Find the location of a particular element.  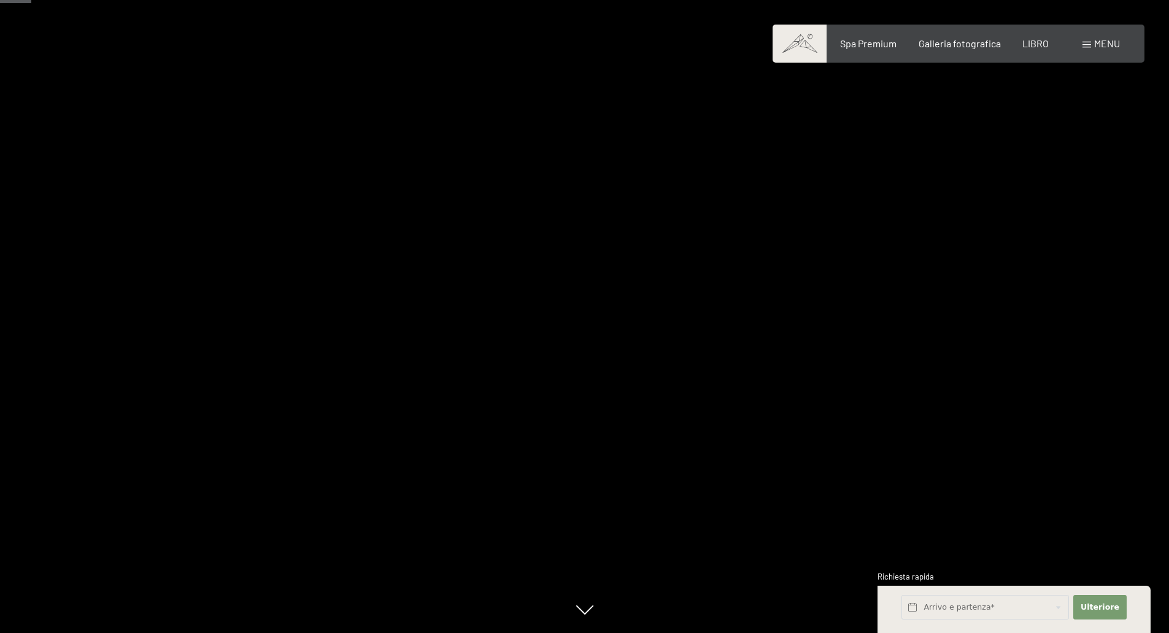

font: Galleria fotografica is located at coordinates (960, 43).